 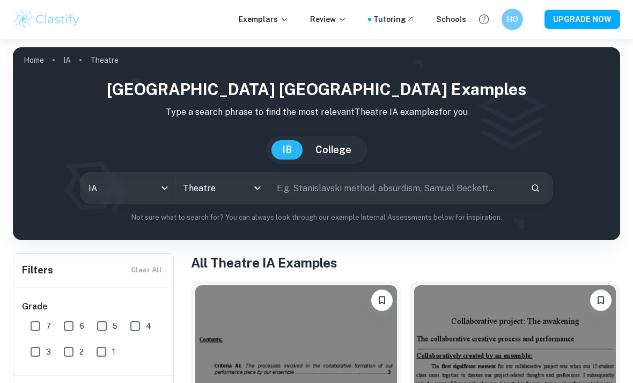 I want to click on input: E.g. Stanislavski method, absurdism, Samuel Beckett..., so click(x=395, y=188).